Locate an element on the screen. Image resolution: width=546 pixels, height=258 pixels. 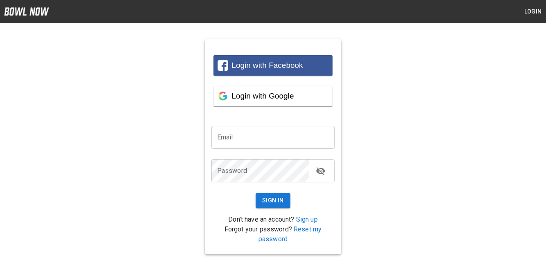
button: Sign In is located at coordinates (273, 200).